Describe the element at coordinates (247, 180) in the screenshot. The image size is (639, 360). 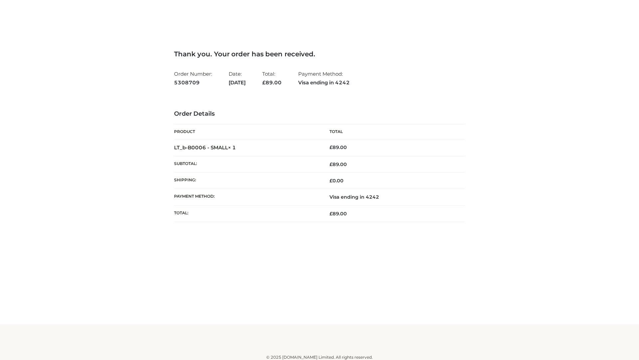
I see `th: Shipping:` at that location.